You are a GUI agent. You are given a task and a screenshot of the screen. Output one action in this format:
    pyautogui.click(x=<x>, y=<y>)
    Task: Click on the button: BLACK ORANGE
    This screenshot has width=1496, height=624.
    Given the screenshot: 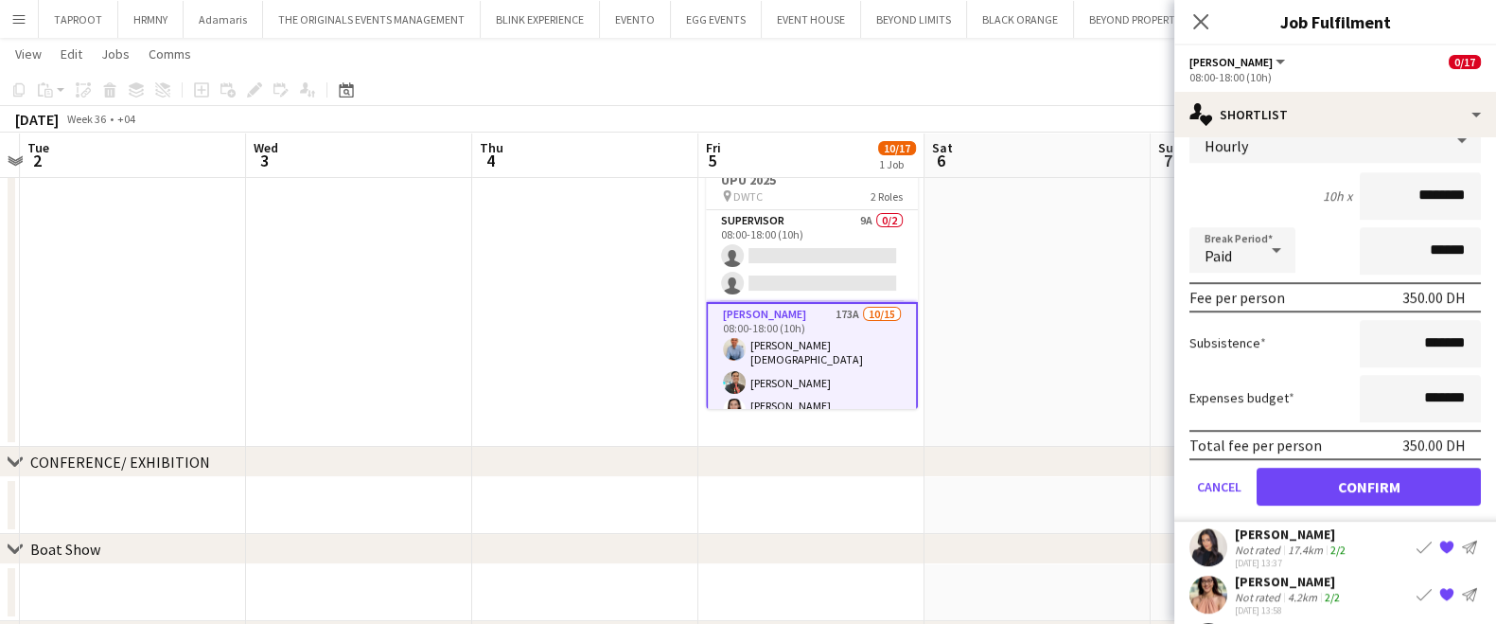 What is the action you would take?
    pyautogui.click(x=1020, y=19)
    